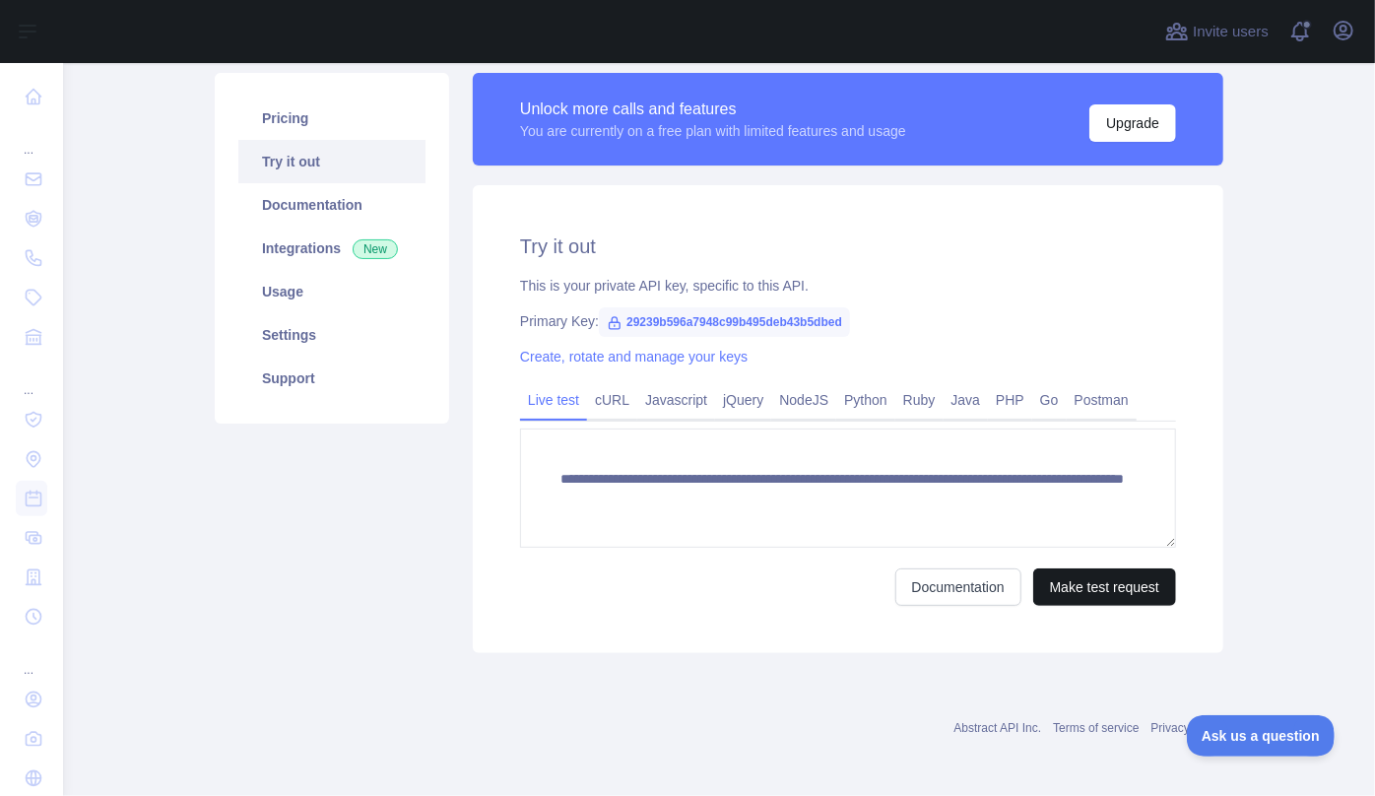  Describe the element at coordinates (1101, 400) in the screenshot. I see `a: Postman` at that location.